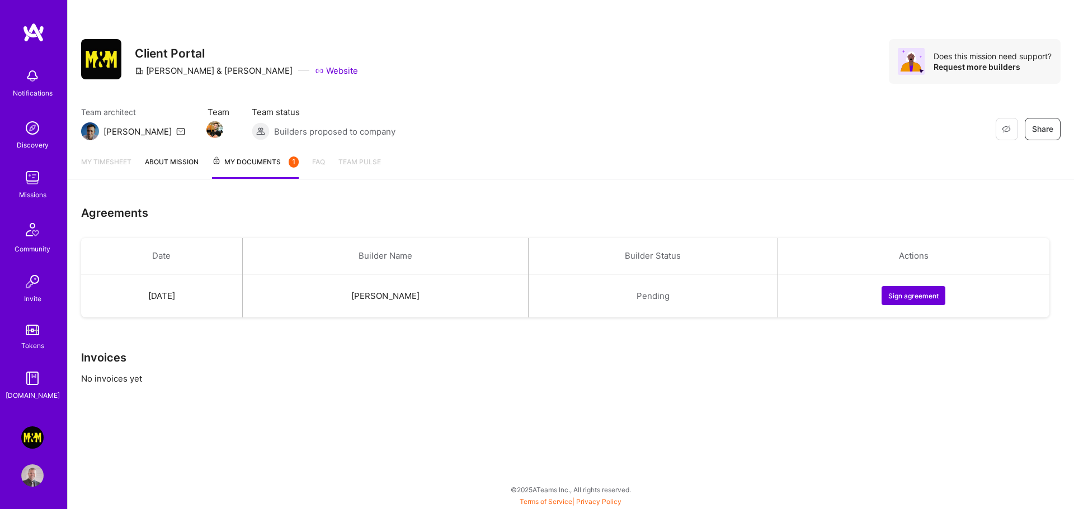 This screenshot has height=509, width=1074. I want to click on button: Sign agreement, so click(913, 296).